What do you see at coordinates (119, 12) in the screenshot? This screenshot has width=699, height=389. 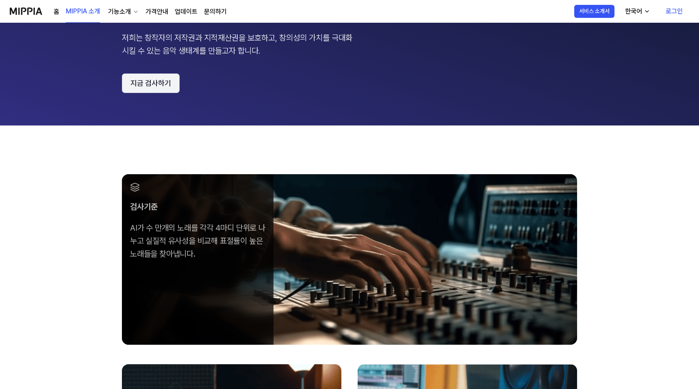 I see `div: 기능소개` at bounding box center [119, 12].